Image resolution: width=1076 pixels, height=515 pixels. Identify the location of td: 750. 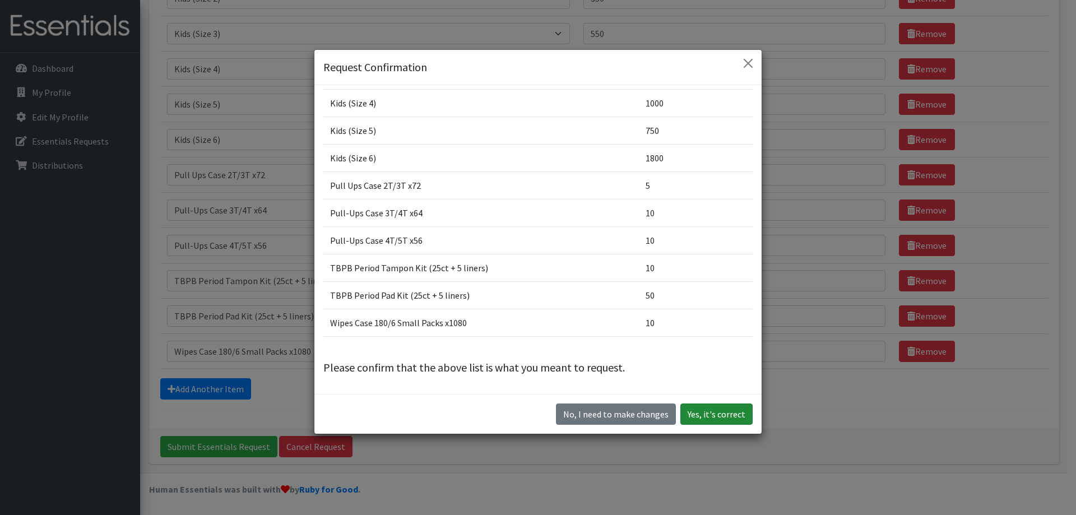
(696, 130).